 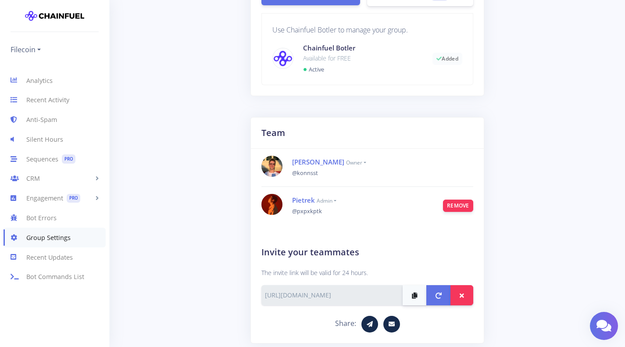 What do you see at coordinates (368, 30) in the screenshot?
I see `p: Use Chainfuel Botler to manage your group.` at bounding box center [368, 30].